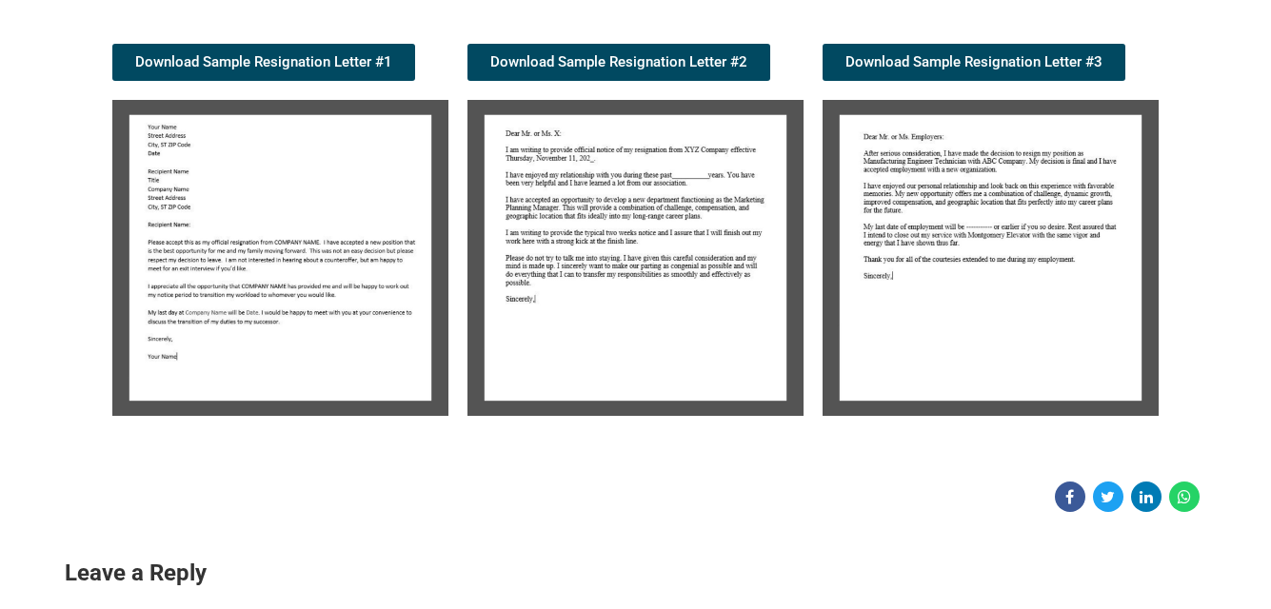 The image size is (1271, 609). Describe the element at coordinates (1108, 497) in the screenshot. I see `a: Share on Twitter` at that location.